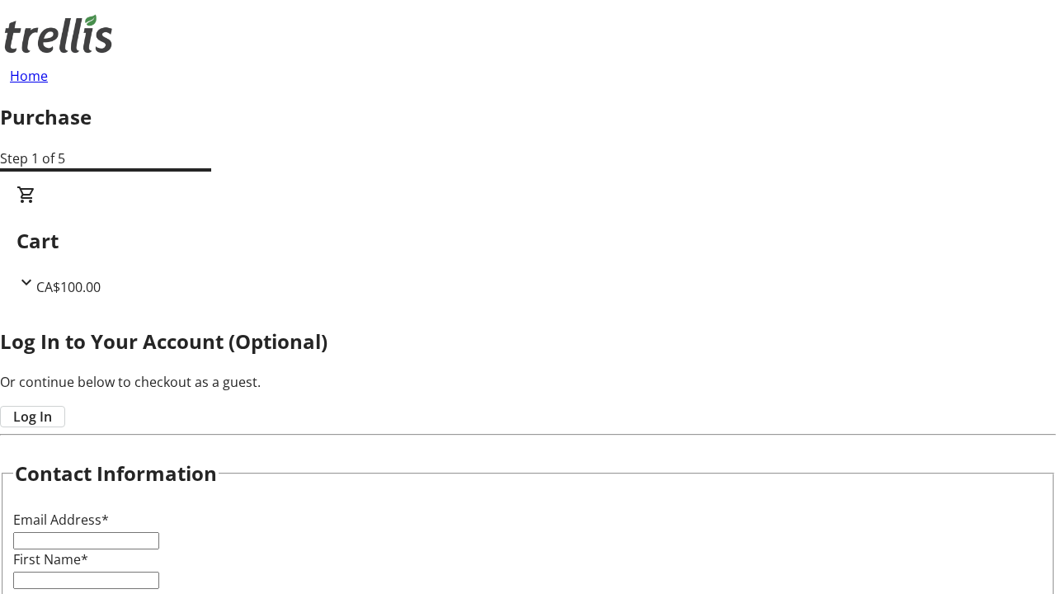  I want to click on span: CA$100.00, so click(68, 287).